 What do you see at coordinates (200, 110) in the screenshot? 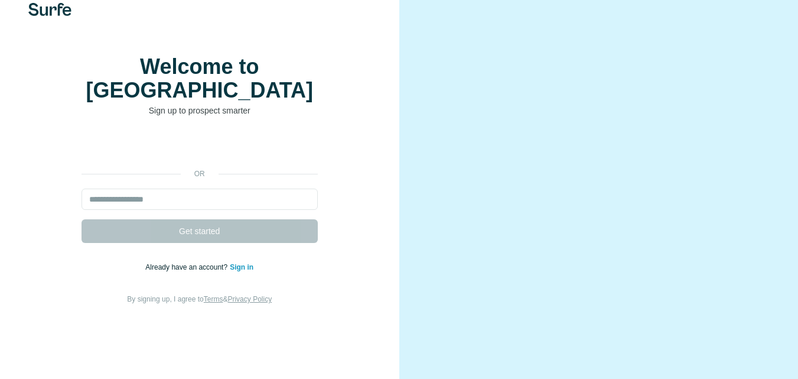
I see `p: Sign up to prospect smarter` at bounding box center [200, 110].